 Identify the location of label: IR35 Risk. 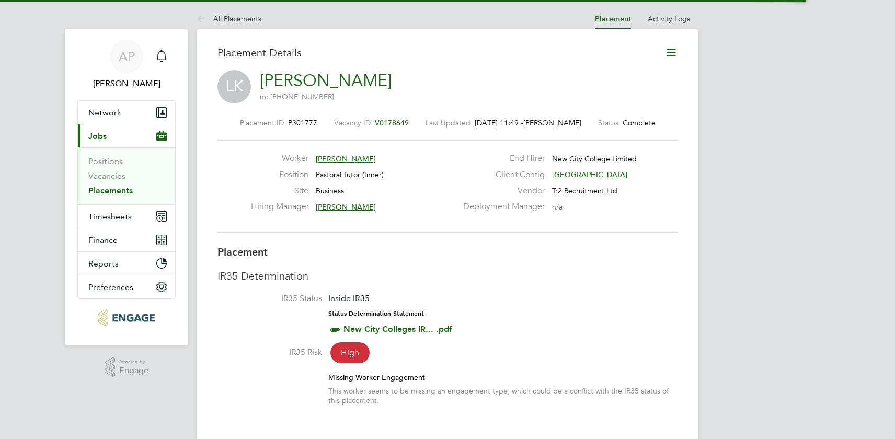
(270, 352).